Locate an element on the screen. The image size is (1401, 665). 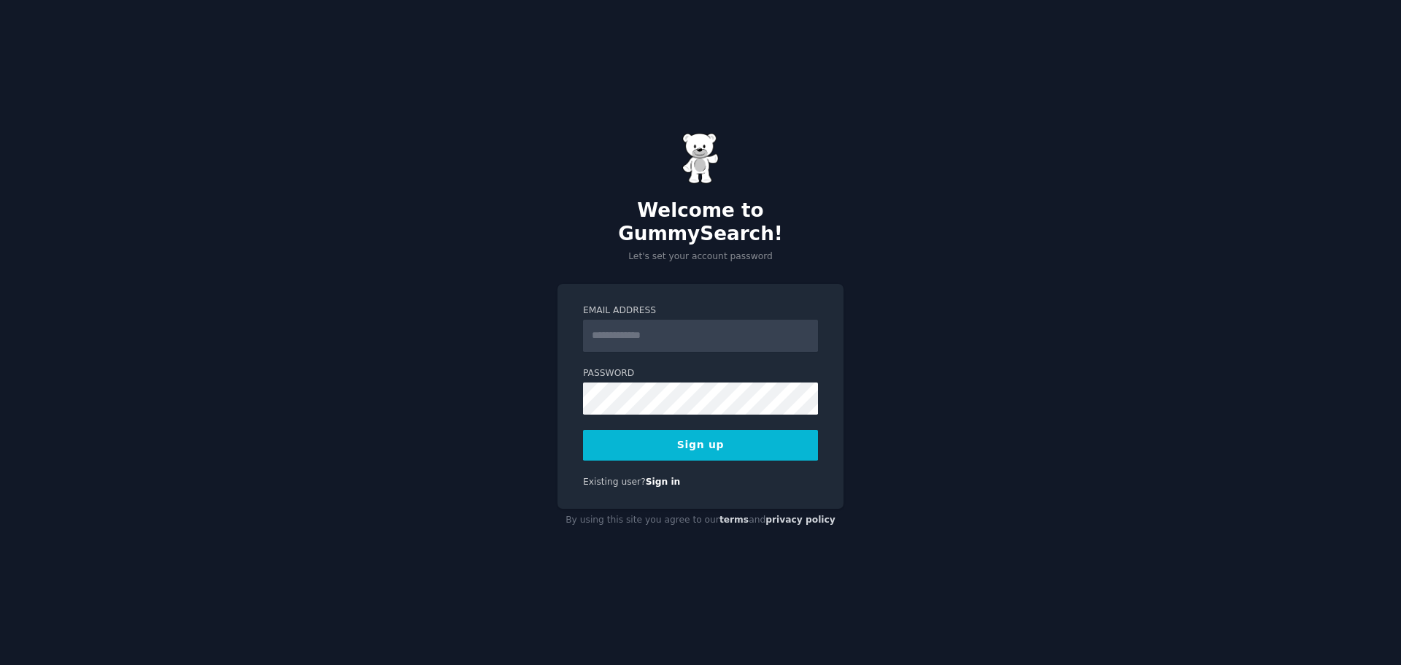
a: terms is located at coordinates (734, 519).